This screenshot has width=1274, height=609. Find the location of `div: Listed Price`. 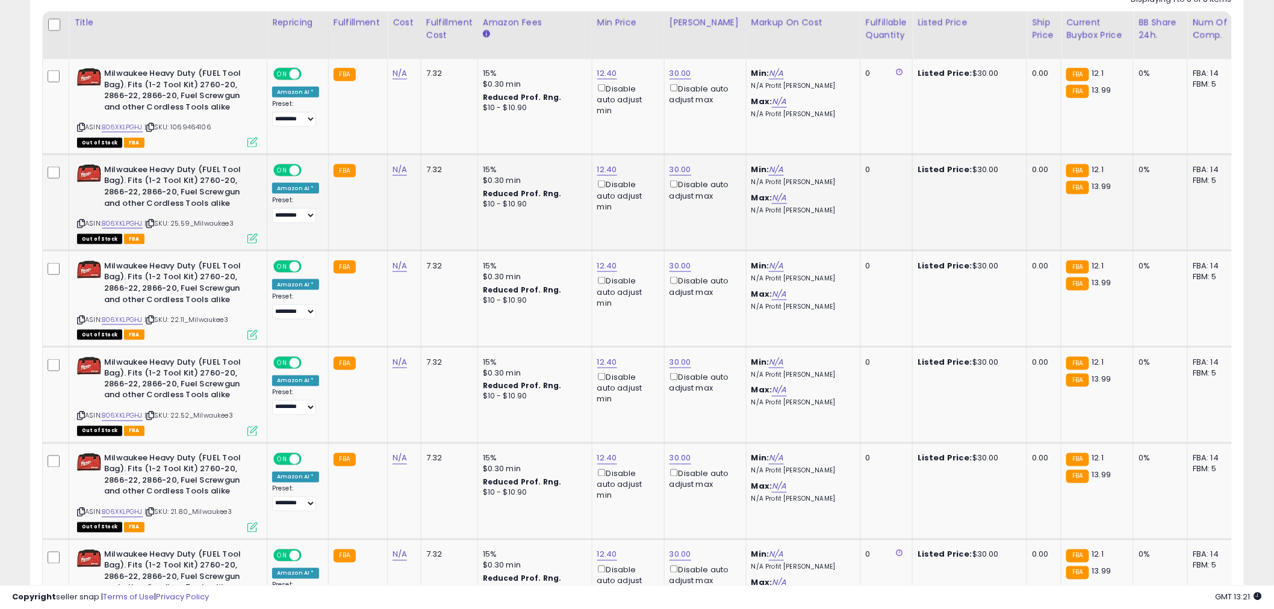

div: Listed Price is located at coordinates (970, 22).